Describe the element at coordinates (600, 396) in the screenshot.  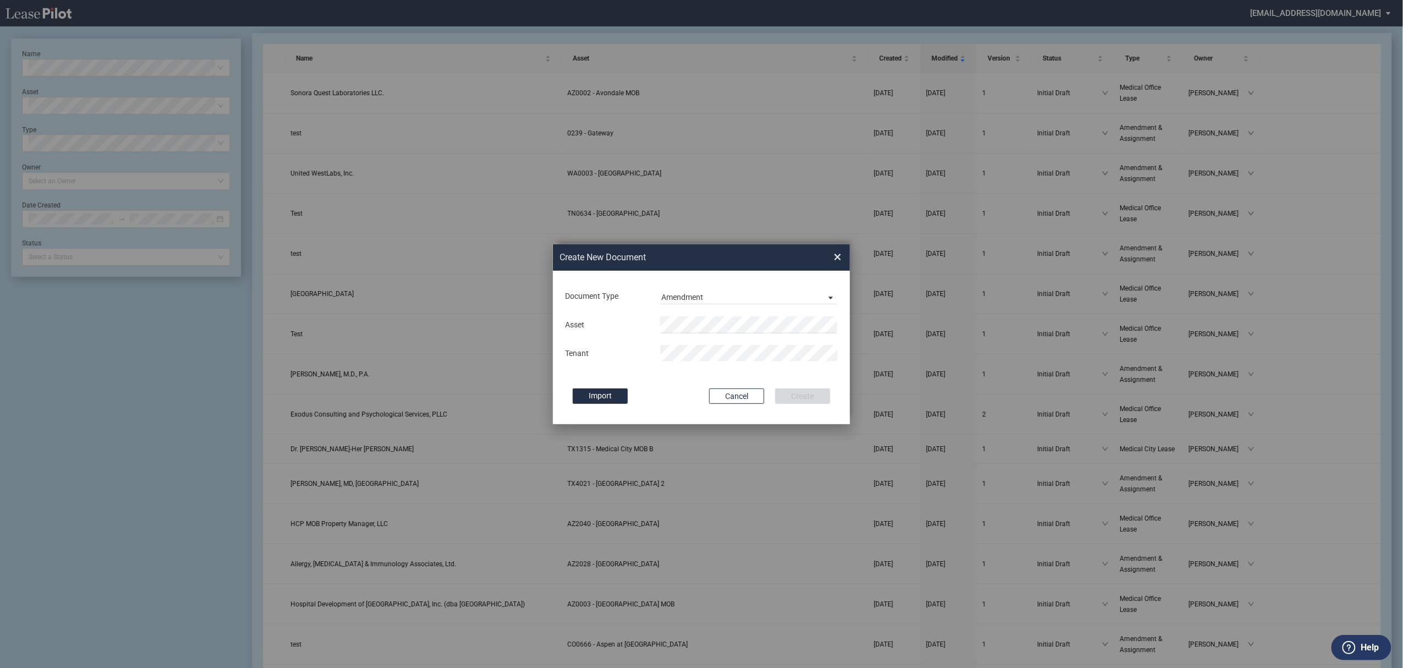
I see `label: Import` at that location.